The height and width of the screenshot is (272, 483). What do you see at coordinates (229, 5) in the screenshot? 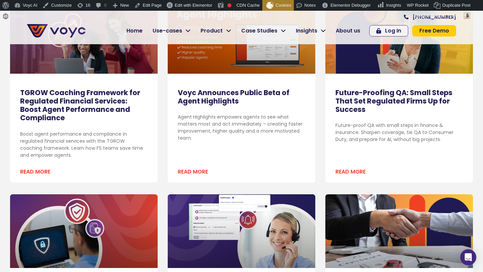
I see `div: Focus keyphrase not set` at bounding box center [229, 5].